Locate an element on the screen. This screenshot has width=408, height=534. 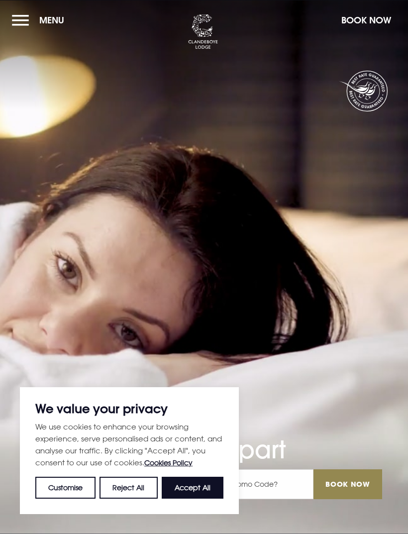
p: We value your privacy is located at coordinates (129, 409).